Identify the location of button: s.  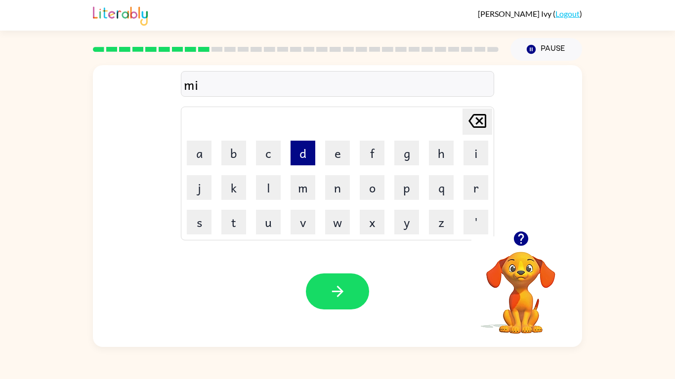
(199, 222).